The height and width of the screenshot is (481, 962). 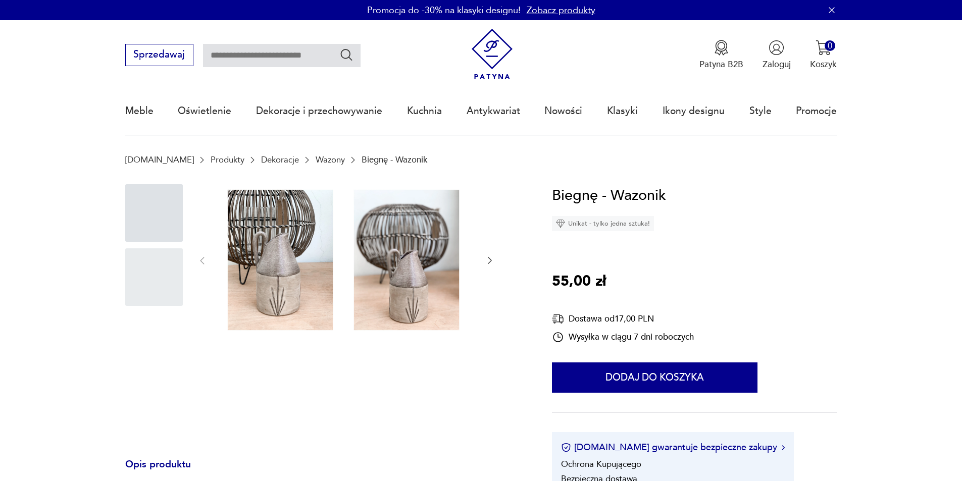 I want to click on p: Biegnę - Wazonik, so click(x=395, y=160).